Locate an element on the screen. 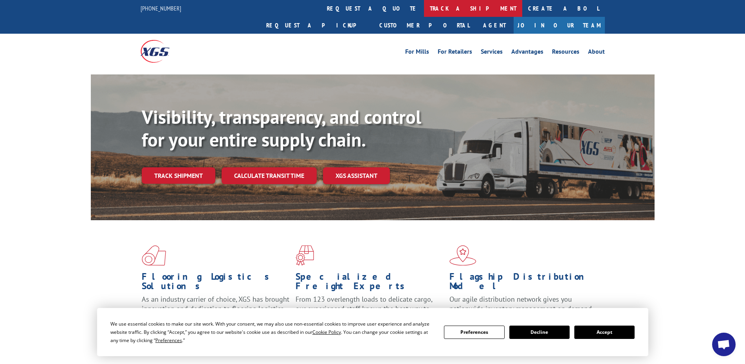 This screenshot has height=364, width=745. a: XGS ASSISTANT is located at coordinates (356, 175).